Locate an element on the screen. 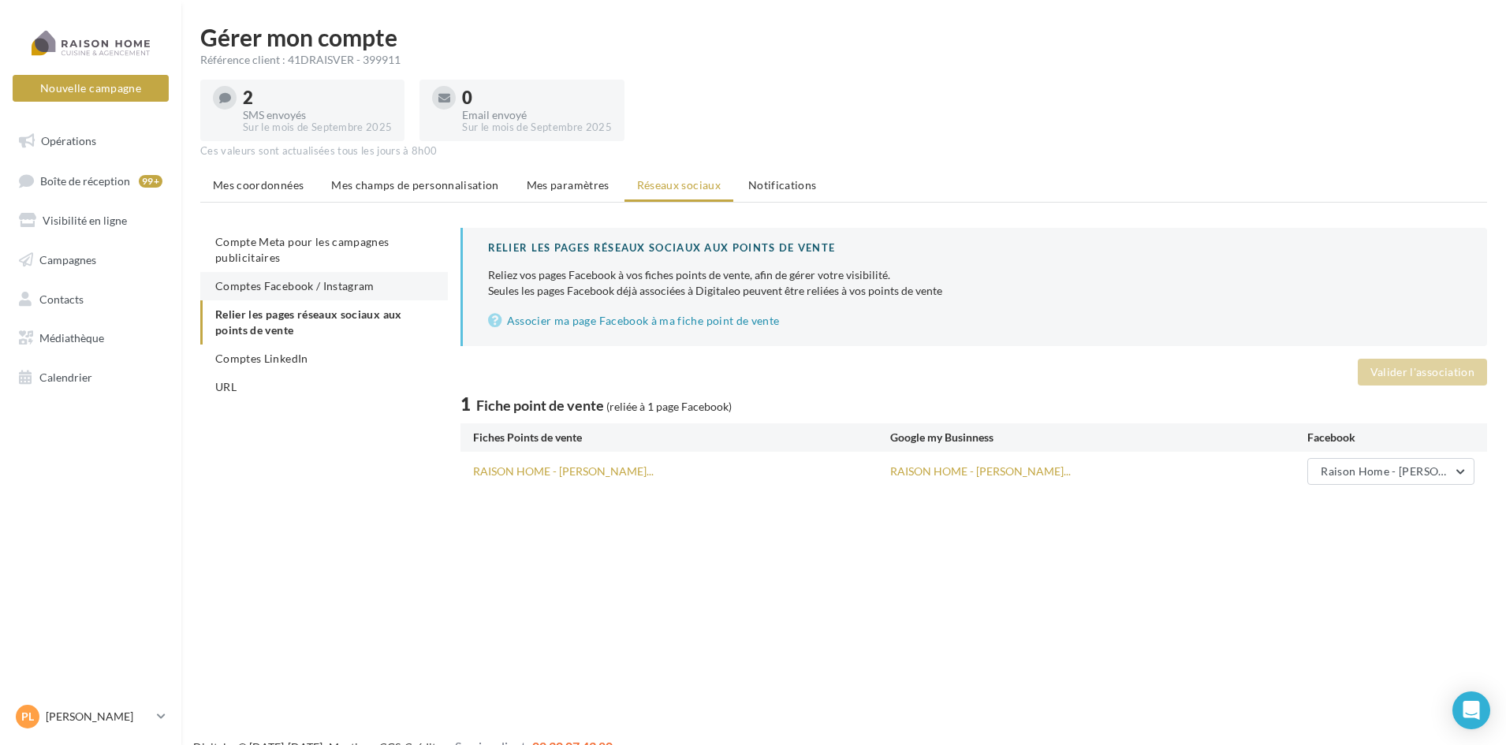 The width and height of the screenshot is (1506, 745). div: 99+ is located at coordinates (151, 181).